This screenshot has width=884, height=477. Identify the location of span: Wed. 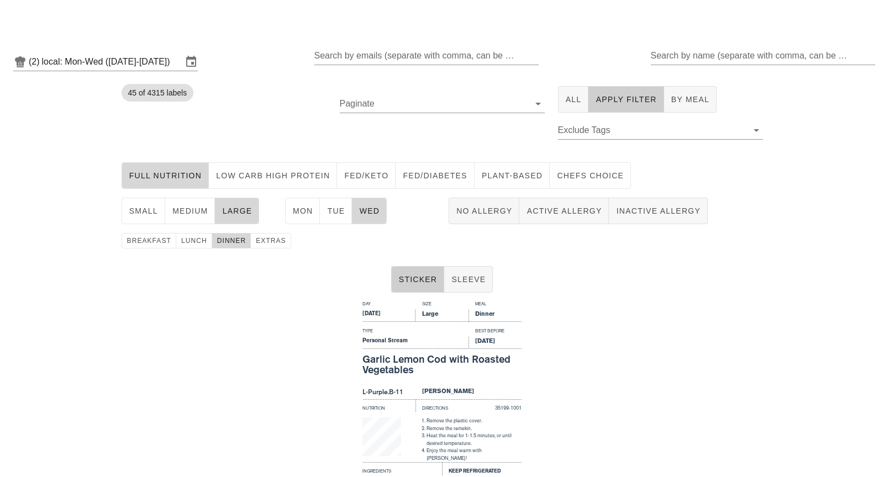
(369, 211).